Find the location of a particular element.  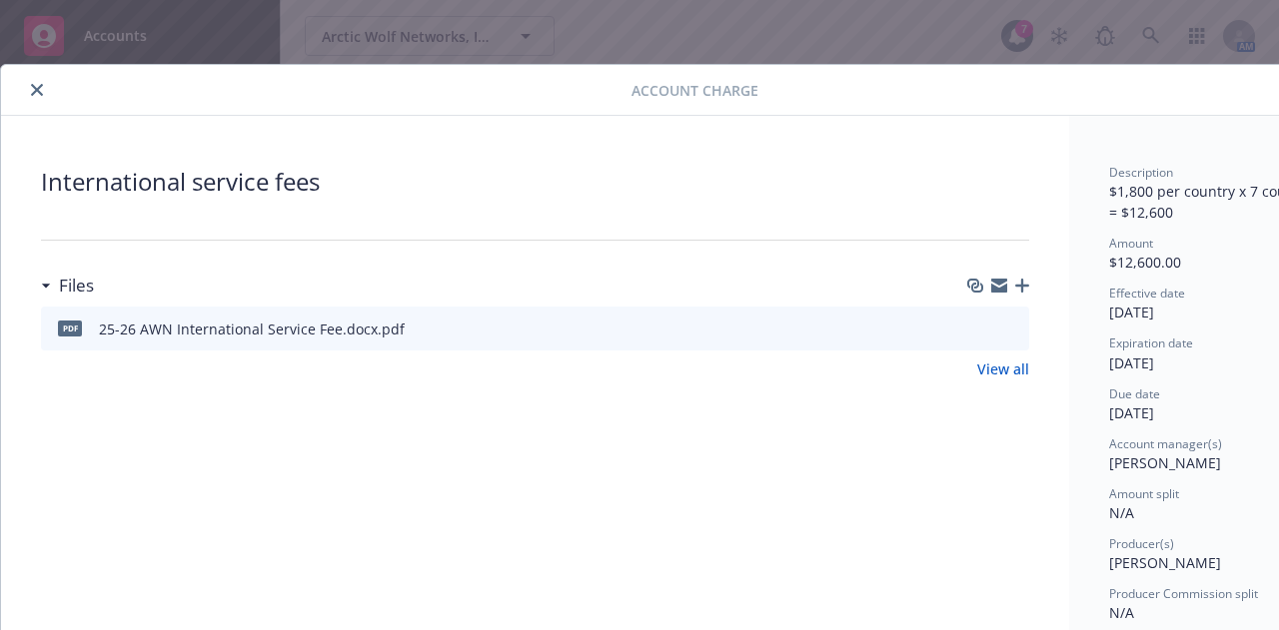

span: Producer(s) is located at coordinates (1141, 544).